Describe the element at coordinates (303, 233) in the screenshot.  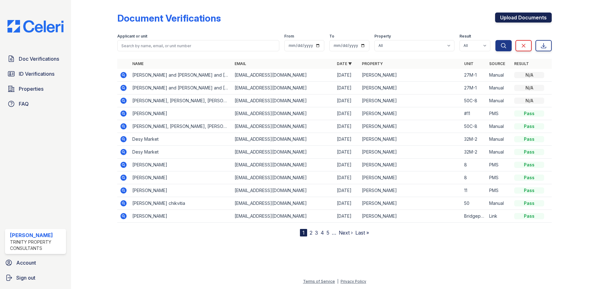
I see `div: 1` at that location.